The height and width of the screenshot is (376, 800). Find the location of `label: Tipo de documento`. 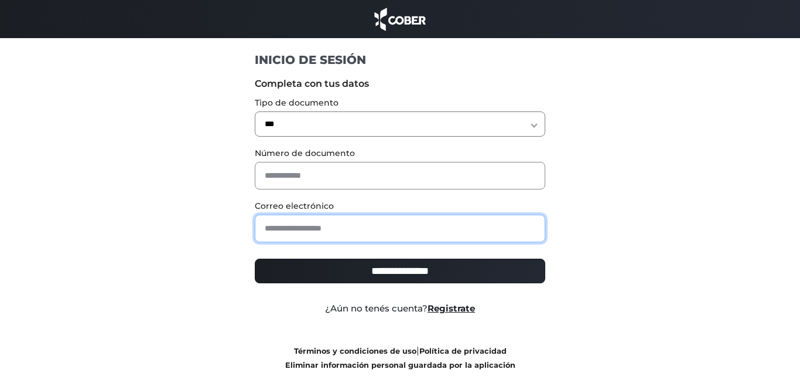

label: Tipo de documento is located at coordinates (400, 103).